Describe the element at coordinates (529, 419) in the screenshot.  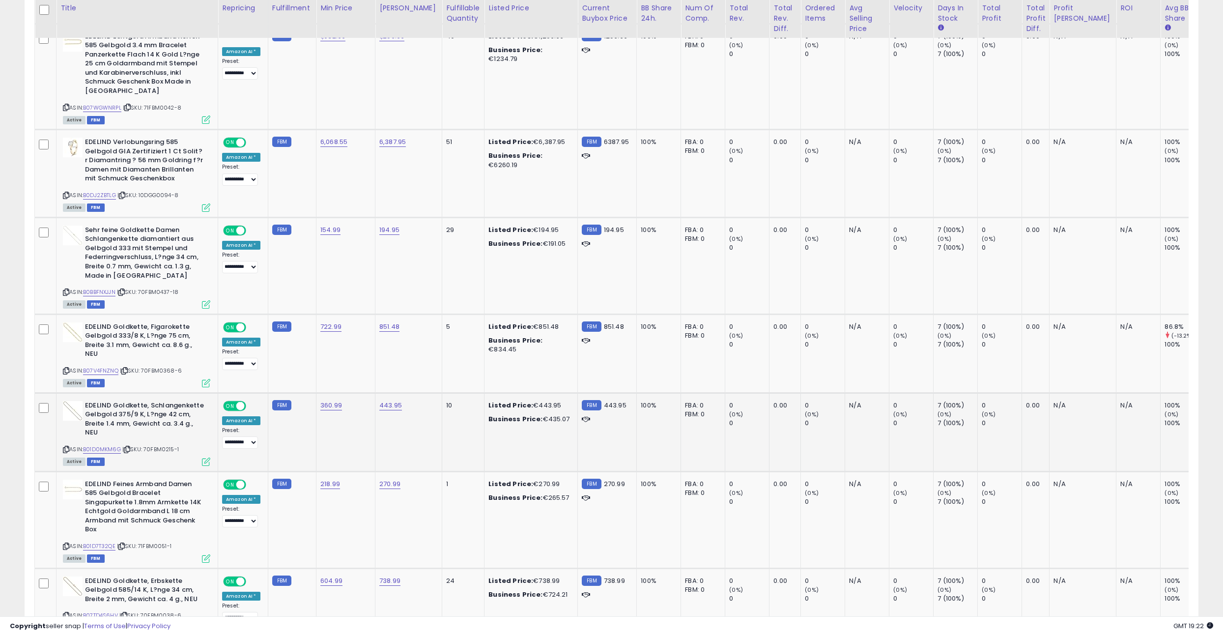
I see `div: €435.07` at that location.